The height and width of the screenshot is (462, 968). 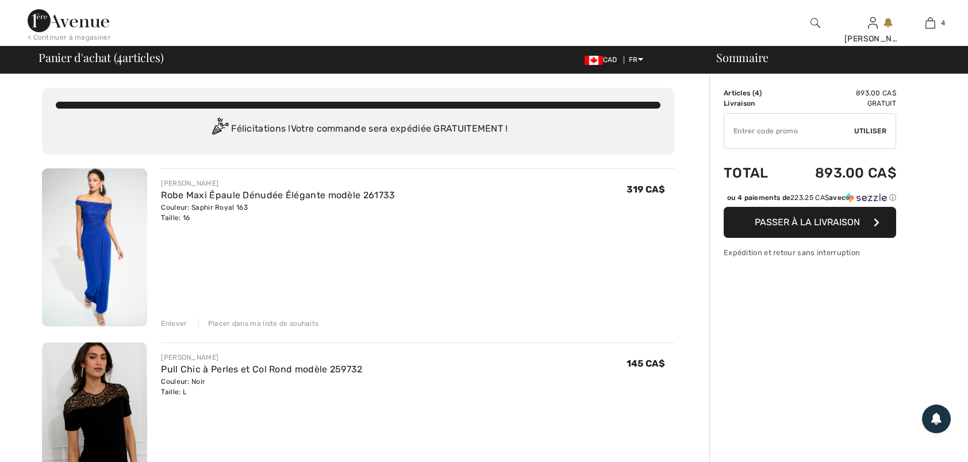 I want to click on span: Panier d'achat ( articles), so click(x=101, y=57).